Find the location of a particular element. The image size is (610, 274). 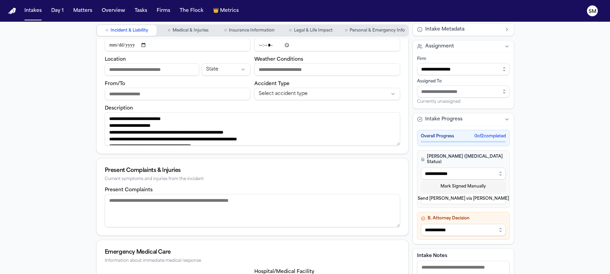

button: Create Matter is located at coordinates (188, 93).